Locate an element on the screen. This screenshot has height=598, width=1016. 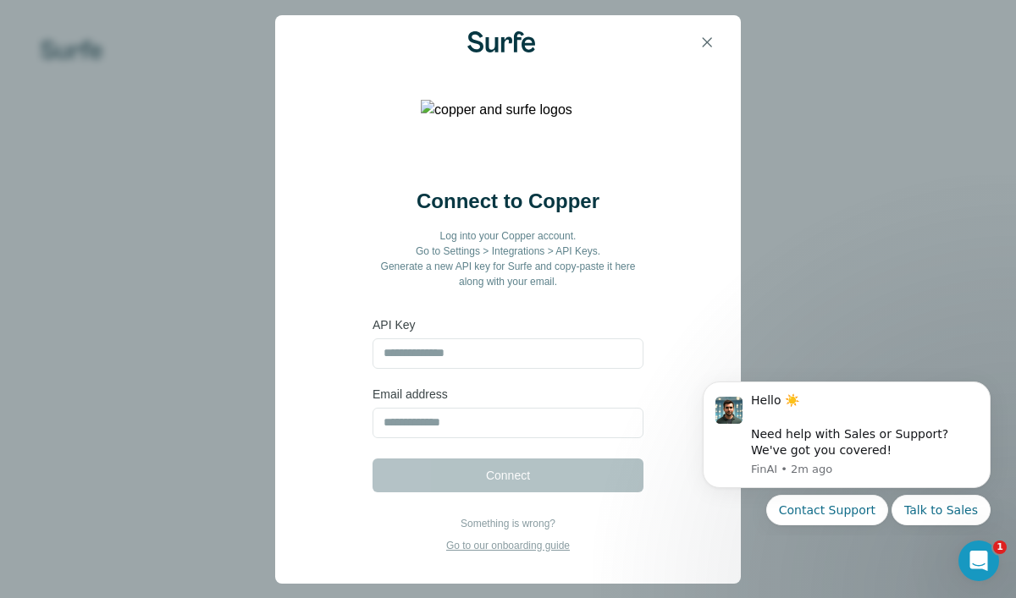
button: Quick reply: Contact Support is located at coordinates (150, 144).